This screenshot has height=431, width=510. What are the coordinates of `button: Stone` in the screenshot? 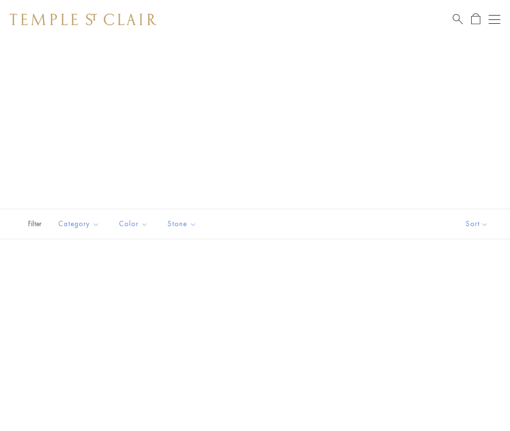 It's located at (182, 224).